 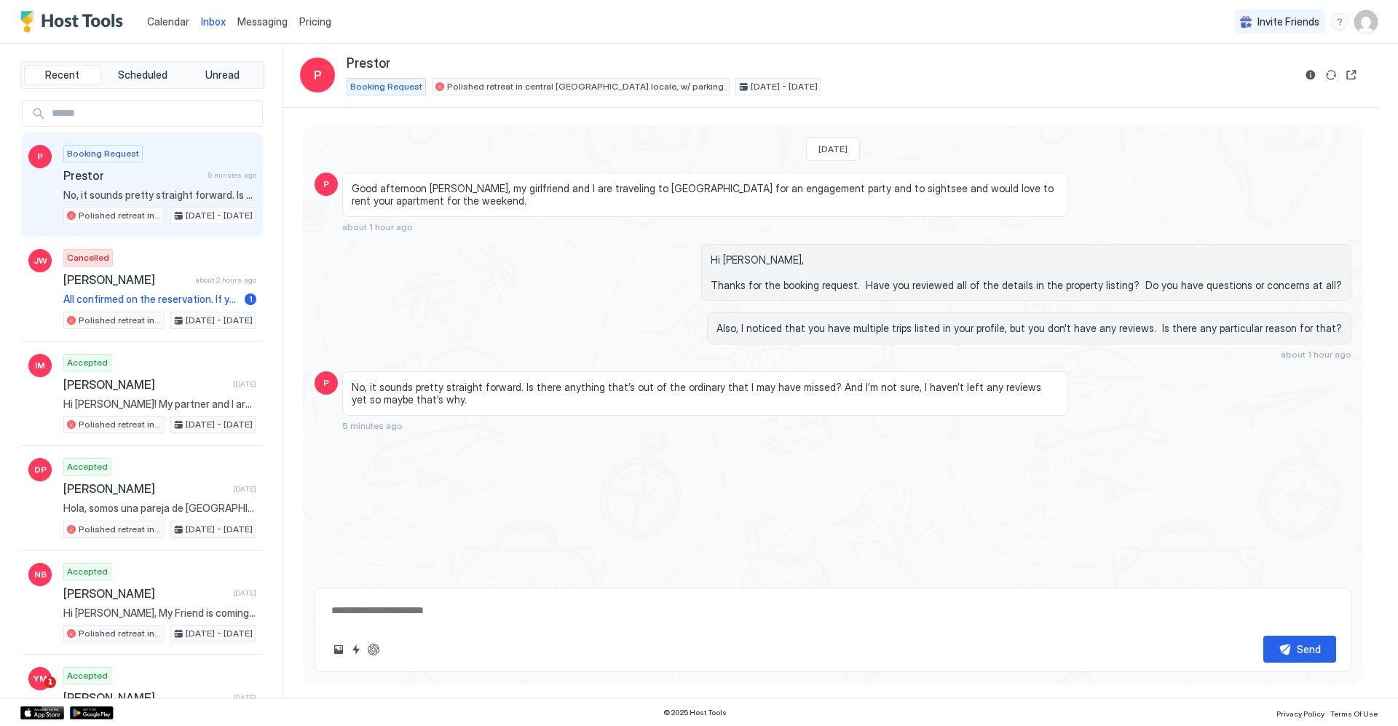 What do you see at coordinates (63, 75) in the screenshot?
I see `button: Recent` at bounding box center [63, 75].